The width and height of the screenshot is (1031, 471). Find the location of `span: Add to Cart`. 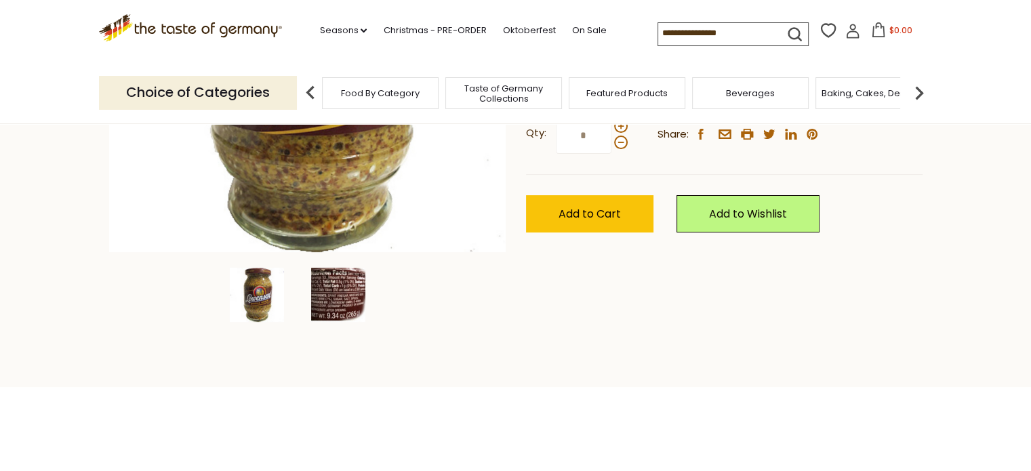

span: Add to Cart is located at coordinates (589, 213).